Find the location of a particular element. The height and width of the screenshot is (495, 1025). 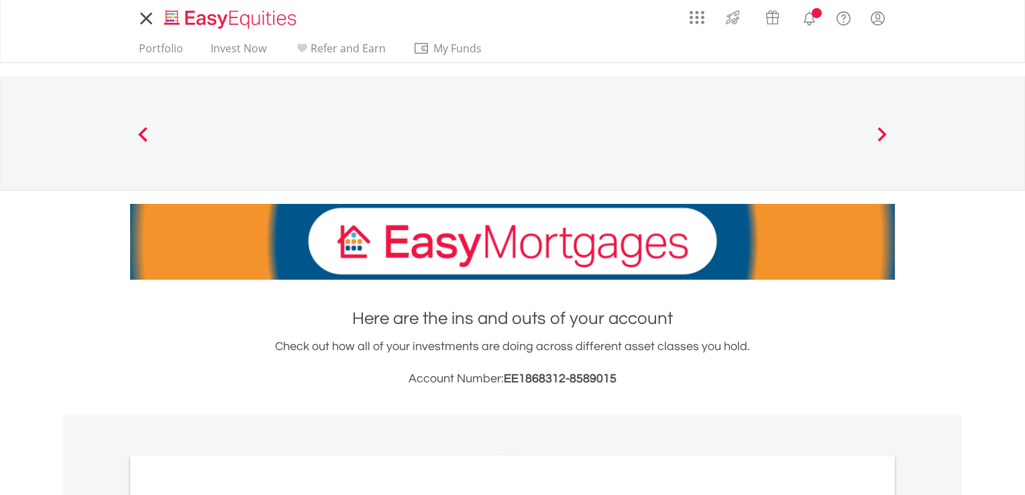

div: Check out how all of your investments are doing across different asset classes you hold. is located at coordinates (512, 363).